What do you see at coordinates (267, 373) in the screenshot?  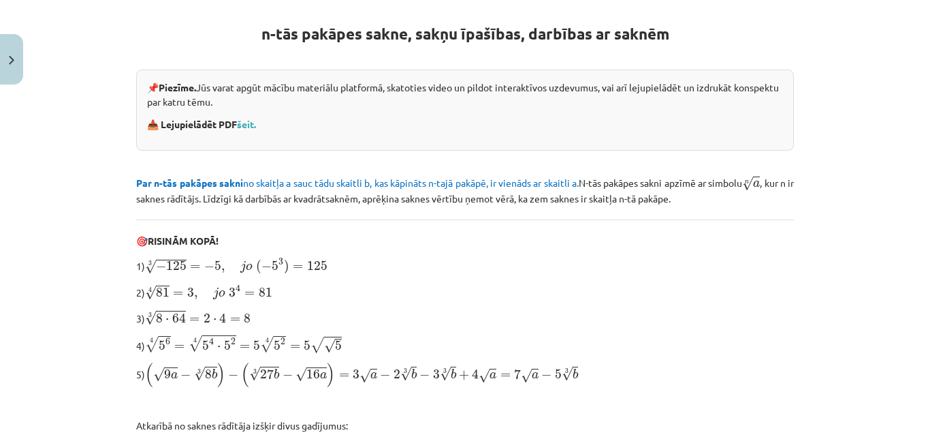 I see `span: 27` at bounding box center [267, 373].